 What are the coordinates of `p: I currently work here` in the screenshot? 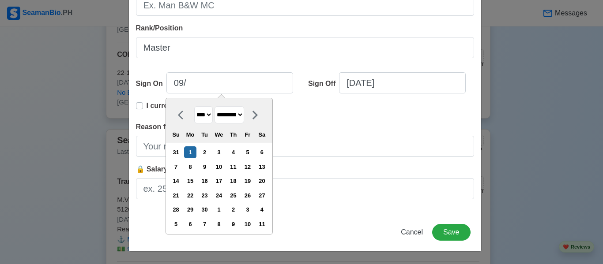 It's located at (181, 106).